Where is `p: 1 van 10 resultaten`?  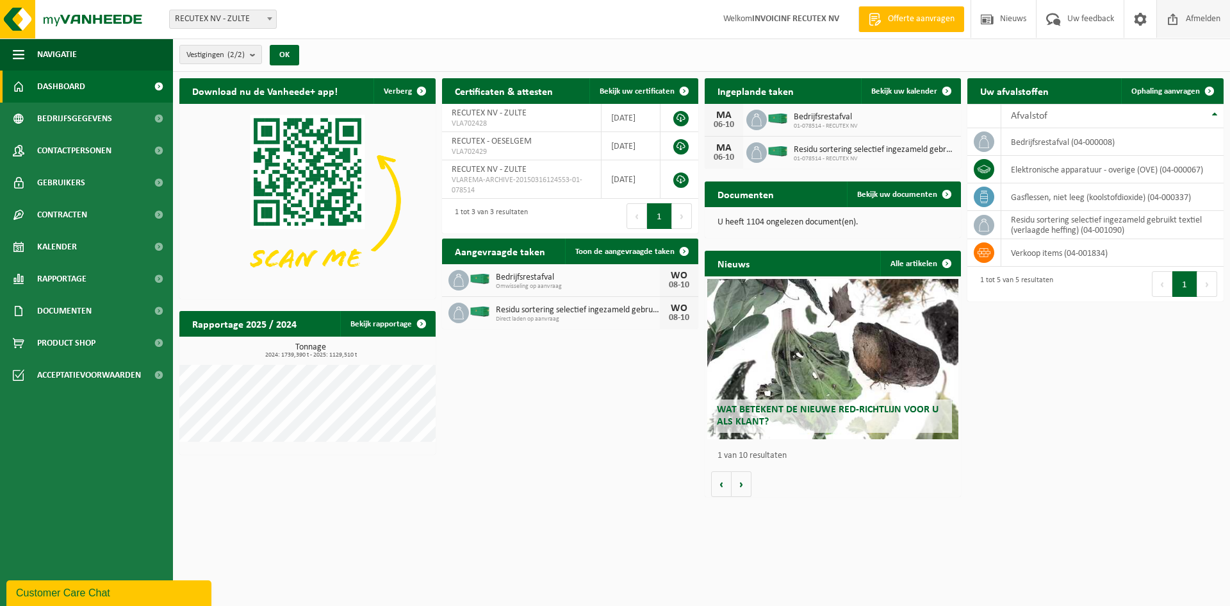 p: 1 van 10 resultaten is located at coordinates (836, 456).